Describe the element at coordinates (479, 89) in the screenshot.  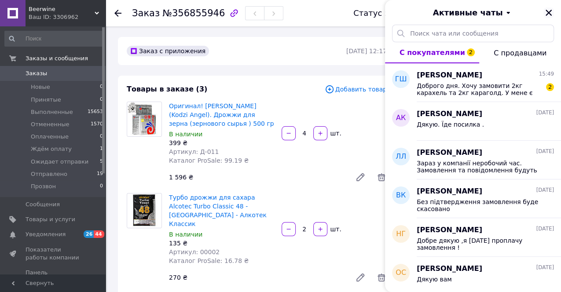
I see `span: Доброго дня. Хочу замовити 2кг карахель та 2кг караголд. У мене є підписка для своїх, у Вас на то...` at that location.